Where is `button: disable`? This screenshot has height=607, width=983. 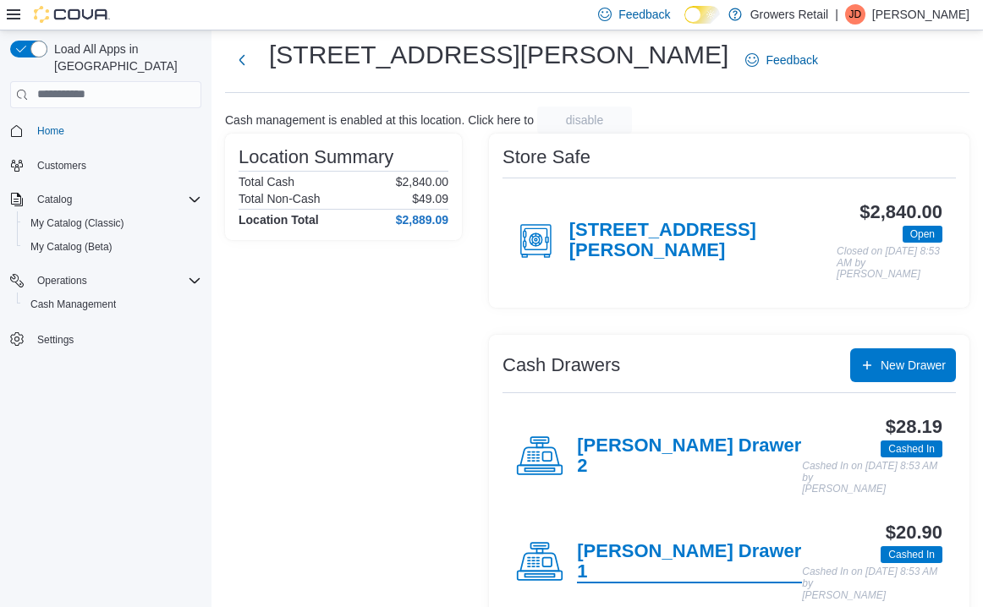 button: disable is located at coordinates (584, 120).